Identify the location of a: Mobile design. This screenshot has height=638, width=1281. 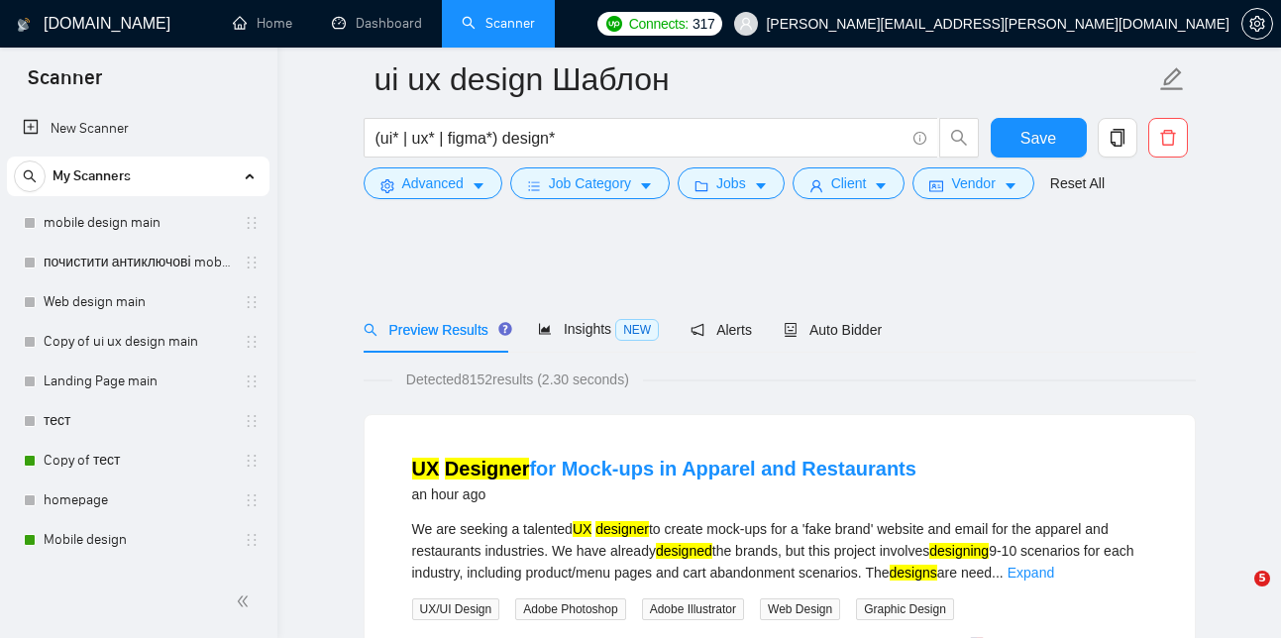
(138, 540).